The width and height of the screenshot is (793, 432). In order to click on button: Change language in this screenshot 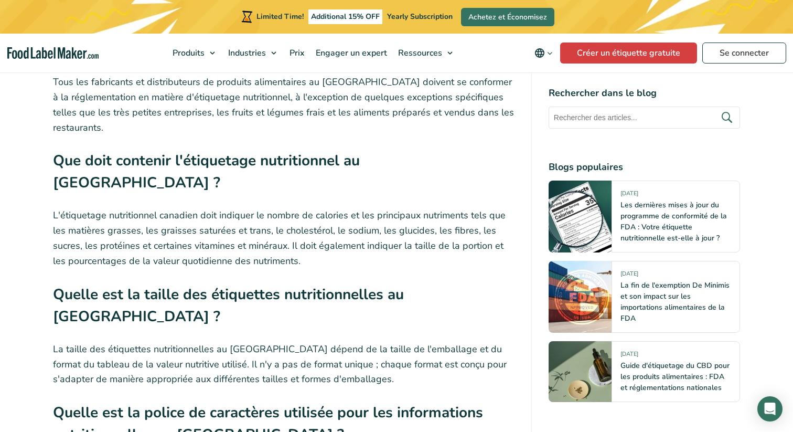, I will do `click(543, 53)`.